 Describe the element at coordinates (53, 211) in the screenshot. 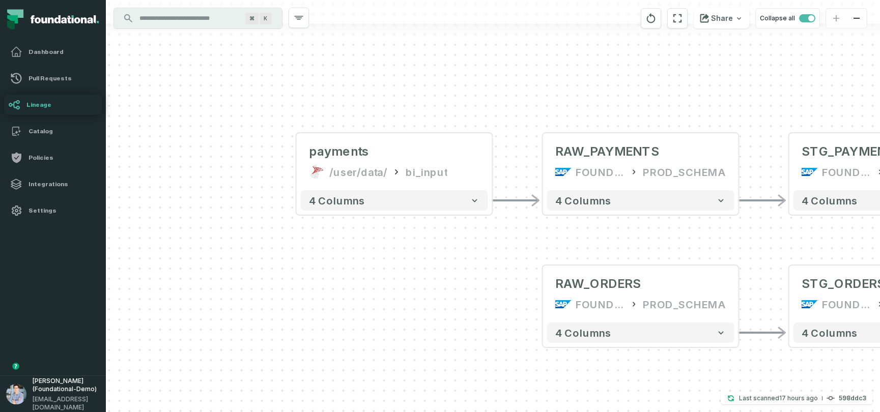

I see `a: Settings` at that location.